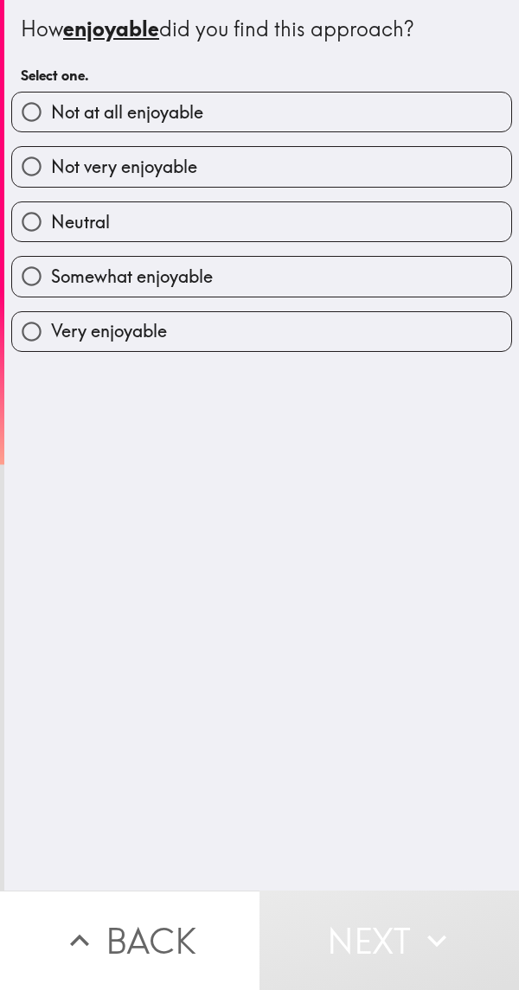 The image size is (519, 990). What do you see at coordinates (80, 222) in the screenshot?
I see `span: Neutral` at bounding box center [80, 222].